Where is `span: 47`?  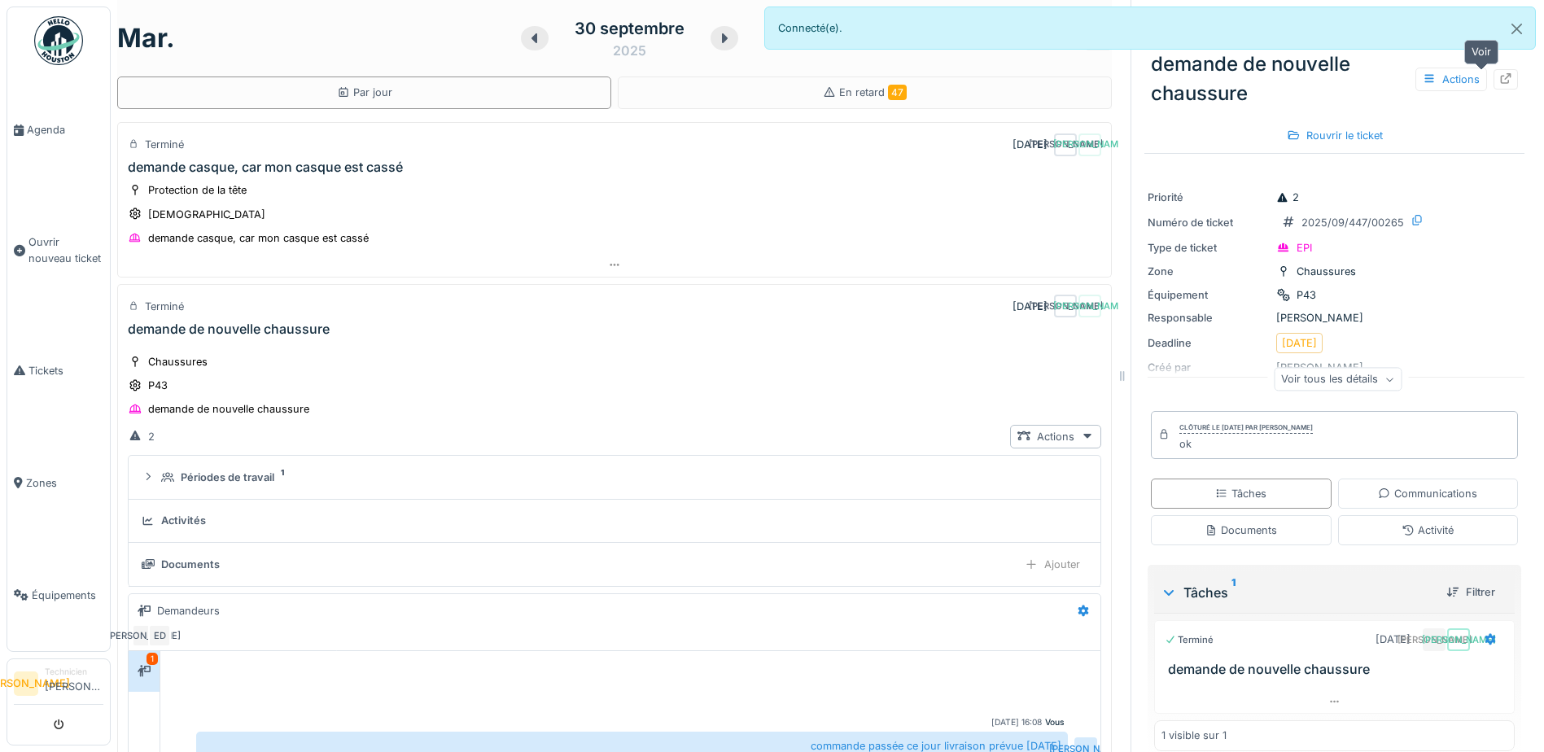
span: 47 is located at coordinates (897, 92).